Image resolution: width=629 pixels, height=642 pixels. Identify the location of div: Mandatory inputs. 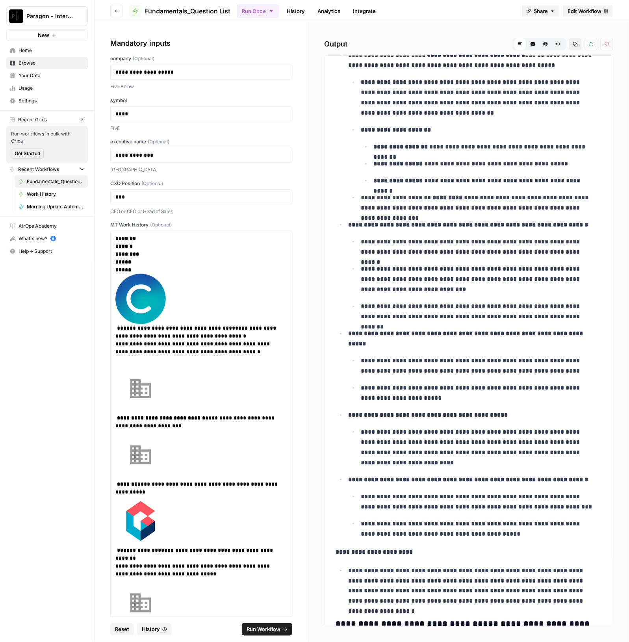
(201, 43).